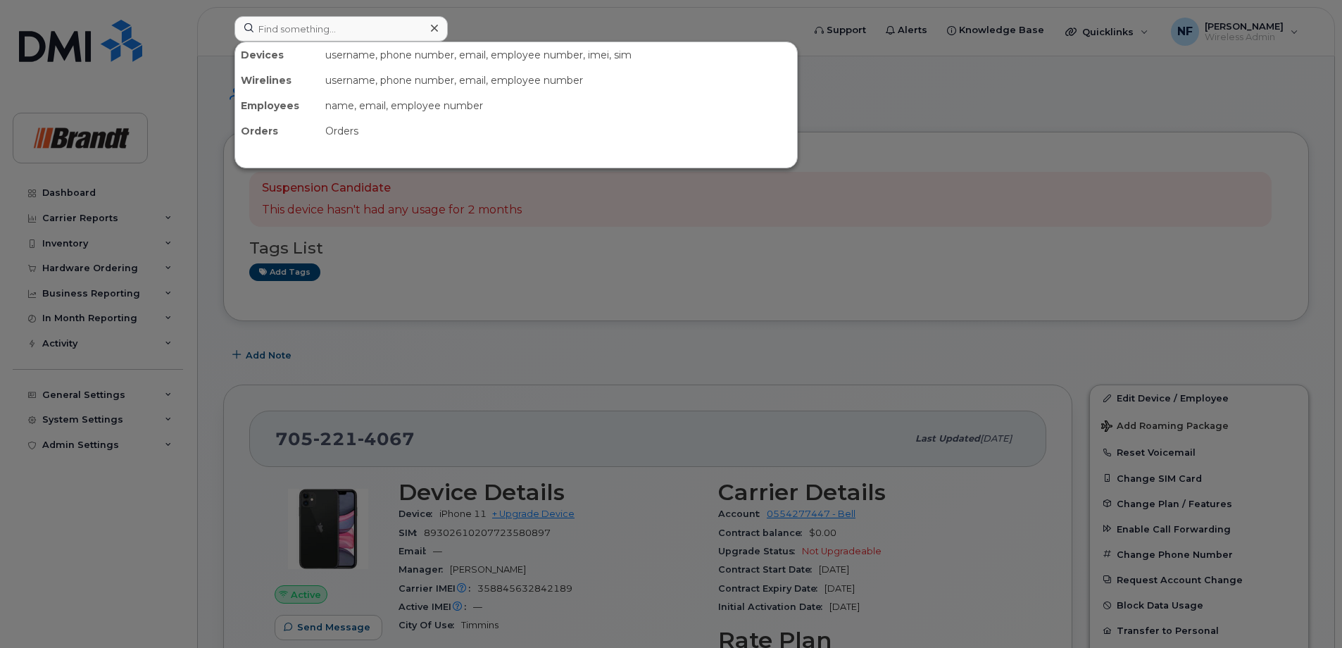 Image resolution: width=1342 pixels, height=648 pixels. I want to click on div: Wirelines, so click(278, 80).